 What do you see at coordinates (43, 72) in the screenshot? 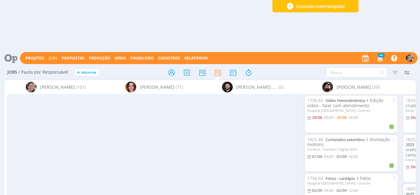
I see `span: / Pauta por Responsável` at bounding box center [43, 72].